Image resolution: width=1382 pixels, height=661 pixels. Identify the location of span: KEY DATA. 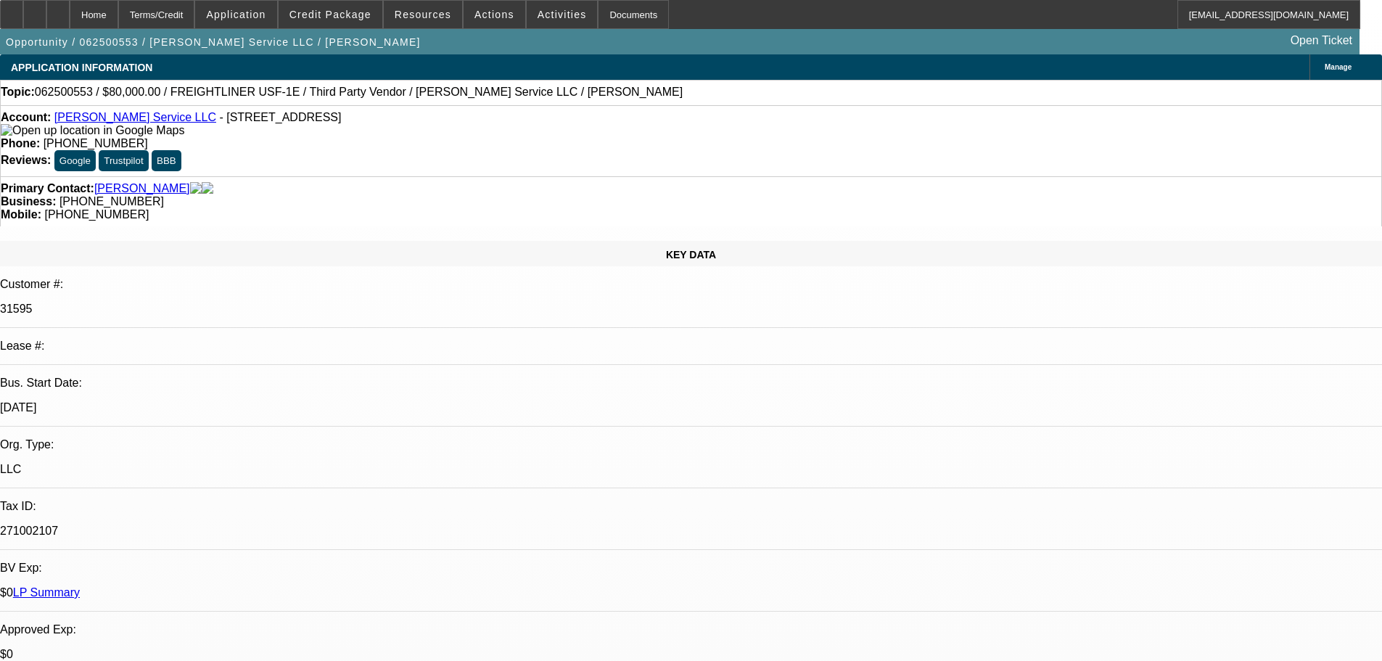
(691, 255).